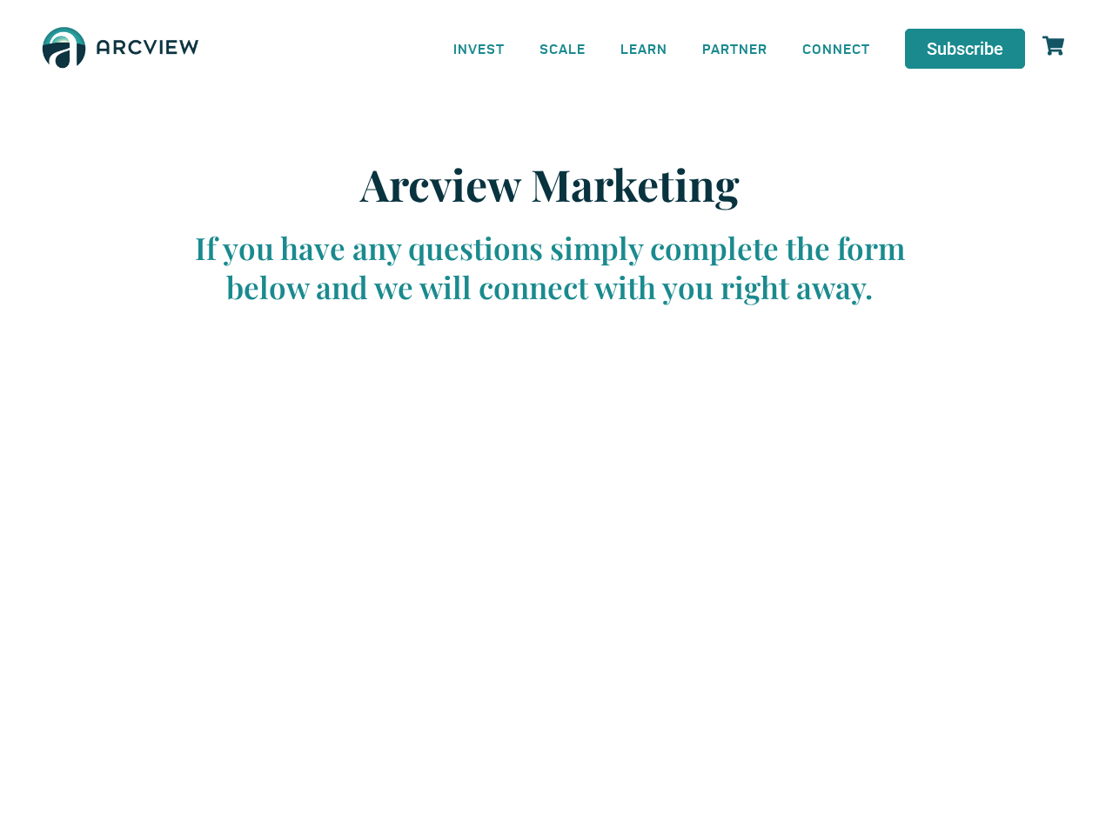  I want to click on a: INVEST, so click(478, 48).